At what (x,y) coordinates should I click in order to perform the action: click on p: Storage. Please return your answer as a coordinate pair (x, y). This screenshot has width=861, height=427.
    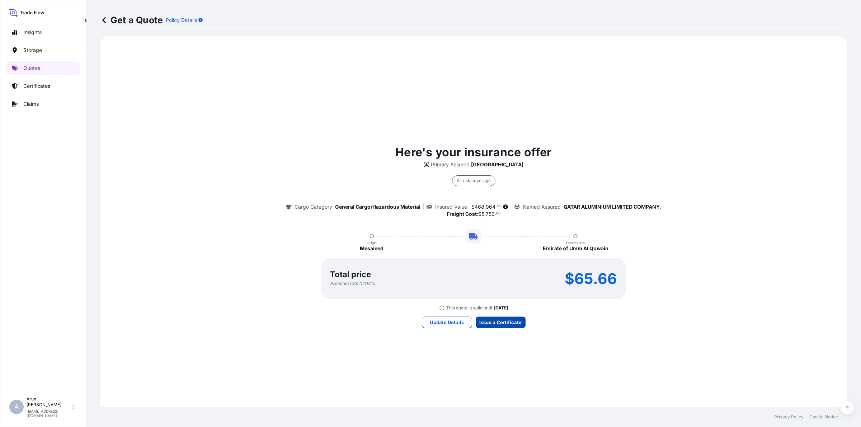
    Looking at the image, I should click on (33, 50).